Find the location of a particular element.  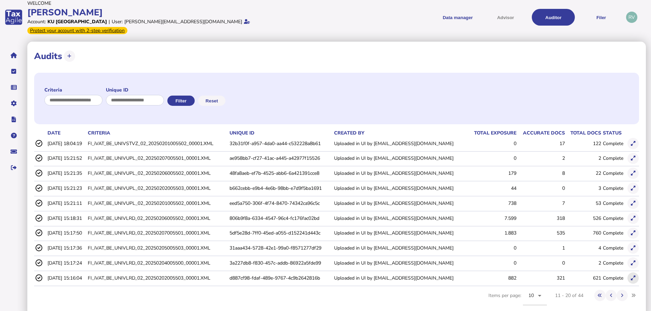

td: 3a227db8-f830-457c-addb-86922a5fde99 is located at coordinates (280, 263).